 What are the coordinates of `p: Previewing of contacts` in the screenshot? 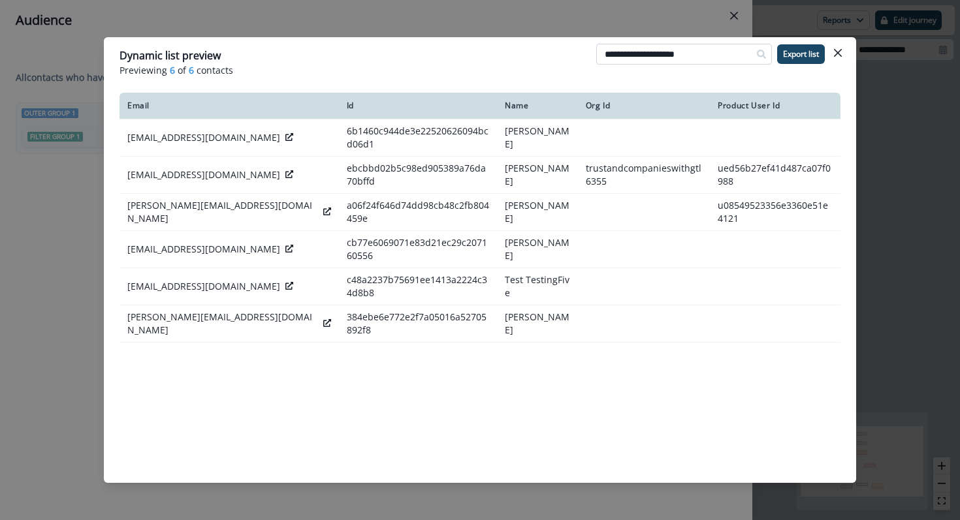 It's located at (480, 70).